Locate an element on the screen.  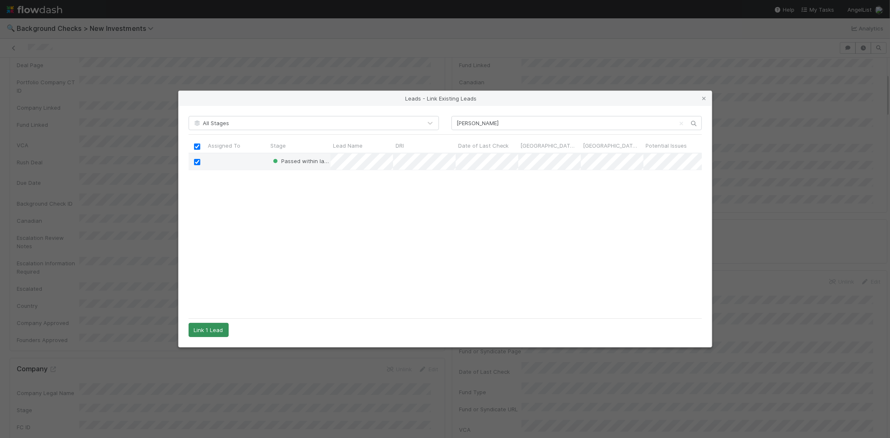
span: Lead Name is located at coordinates (348, 146).